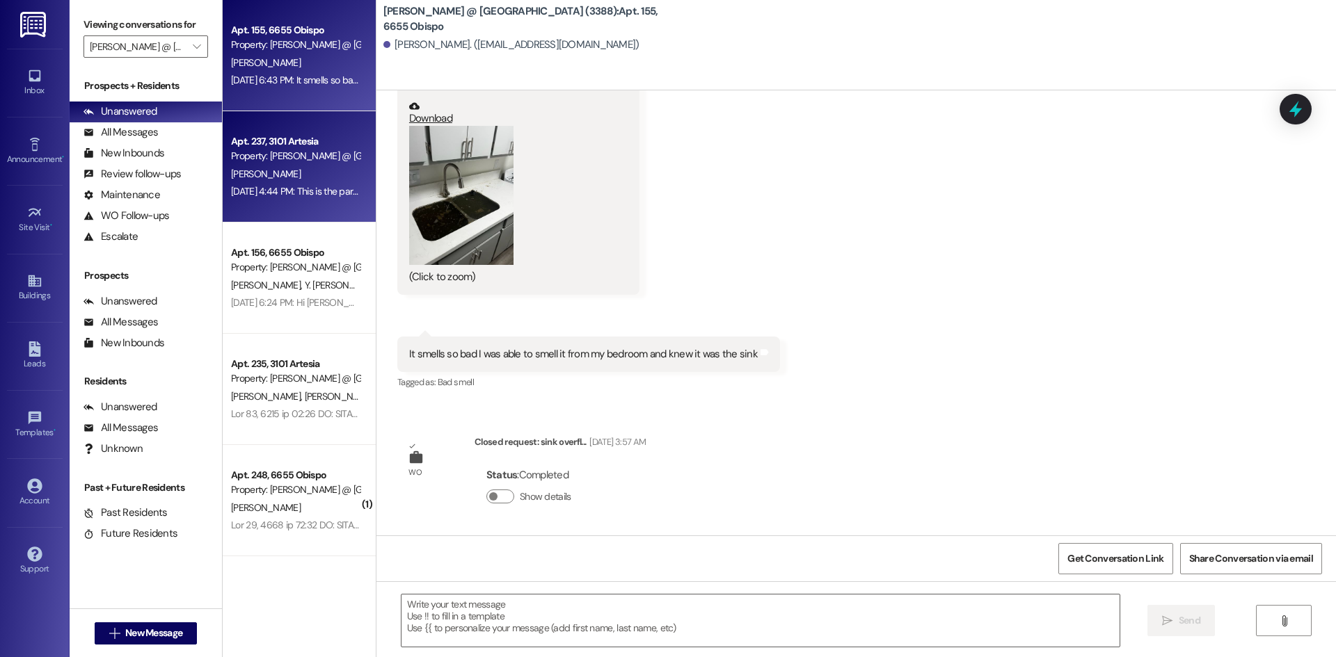 This screenshot has height=657, width=1336. I want to click on input: All communities, so click(138, 47).